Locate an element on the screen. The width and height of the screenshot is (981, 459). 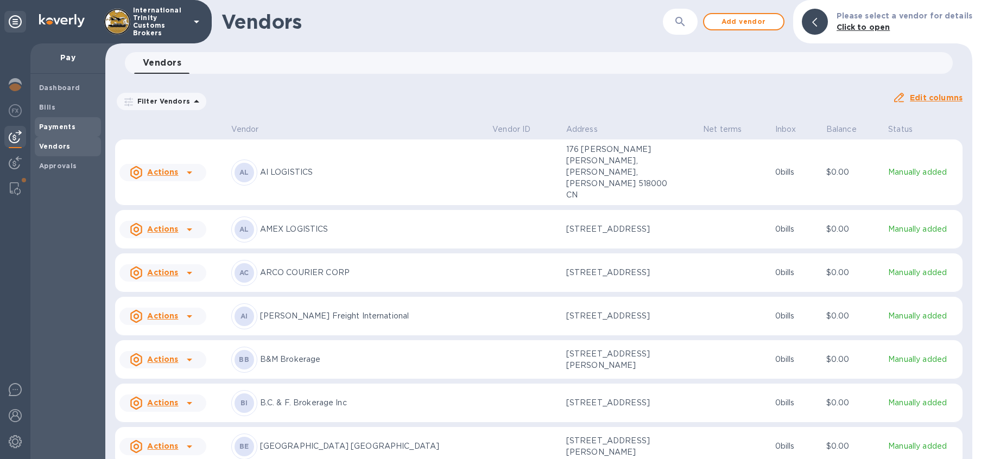
div: Unpin categories is located at coordinates (15, 22).